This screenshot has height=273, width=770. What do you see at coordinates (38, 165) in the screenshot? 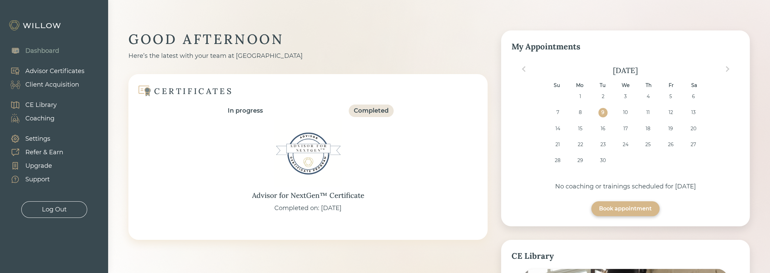
I see `div: Upgrade` at bounding box center [38, 165].